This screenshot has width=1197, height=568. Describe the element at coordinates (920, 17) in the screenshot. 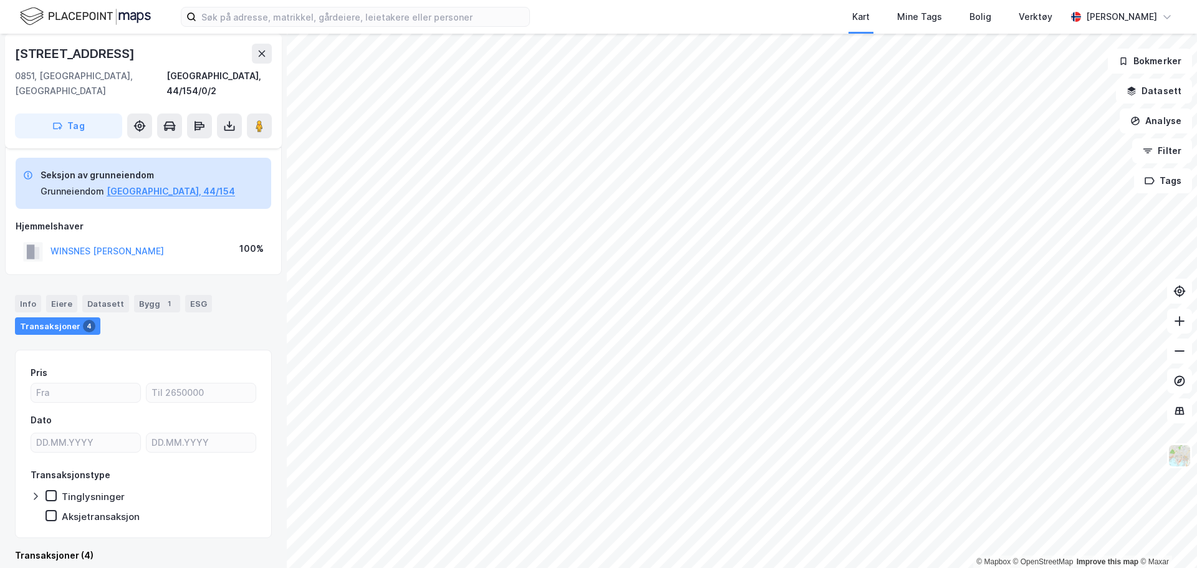

I see `div: Mine Tags` at that location.